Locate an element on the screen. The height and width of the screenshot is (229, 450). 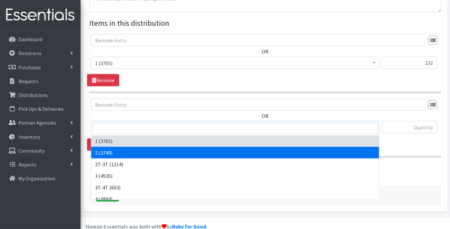
p: My Organization is located at coordinates (37, 178).